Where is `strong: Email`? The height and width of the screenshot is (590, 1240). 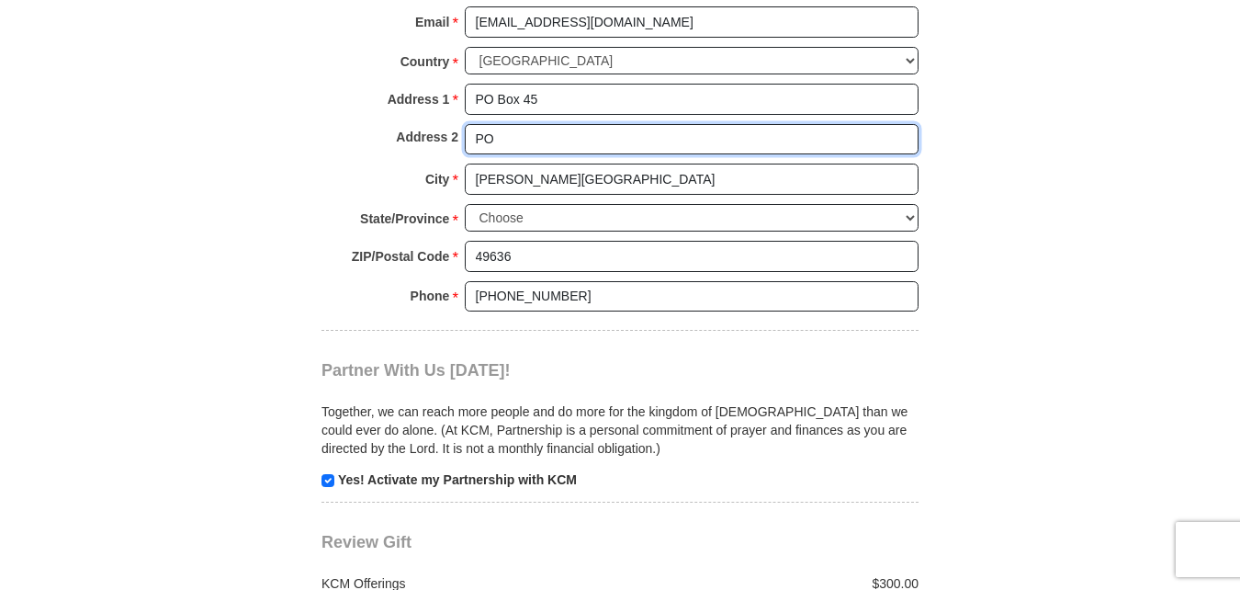
strong: Email is located at coordinates (432, 22).